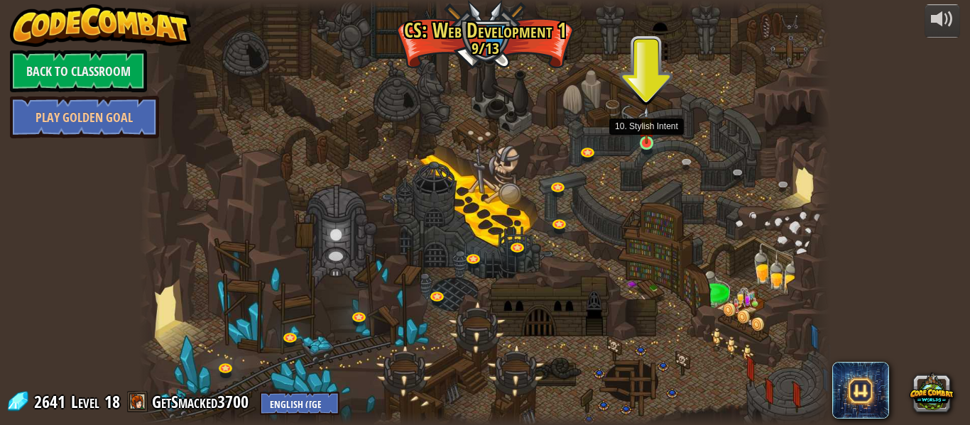 The image size is (970, 425). Describe the element at coordinates (112, 402) in the screenshot. I see `span: 18` at that location.